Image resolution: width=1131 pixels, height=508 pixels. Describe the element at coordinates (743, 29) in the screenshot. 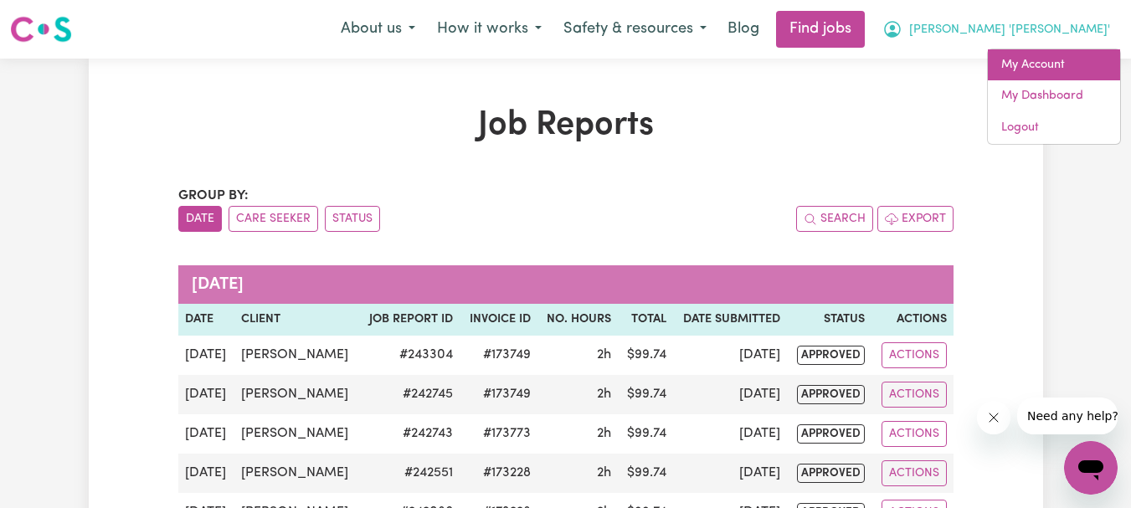

I see `a: Blog` at that location.